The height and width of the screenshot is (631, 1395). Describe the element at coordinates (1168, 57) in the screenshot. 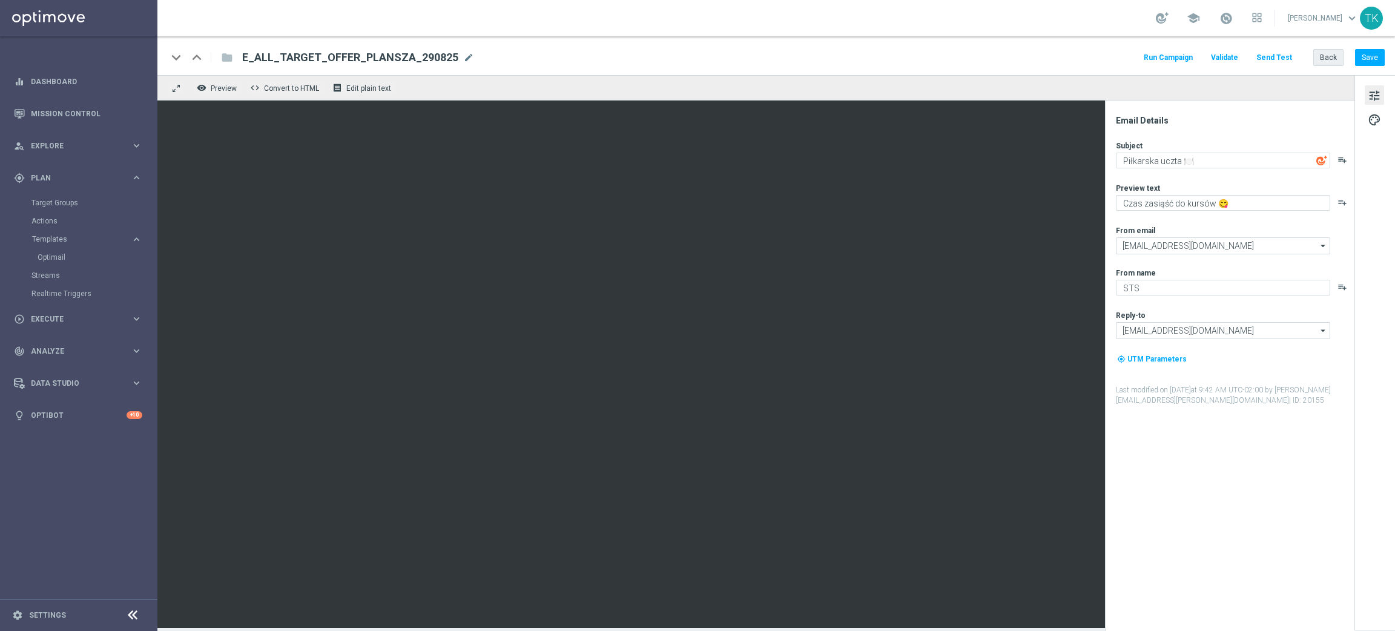

I see `button: Run Campaign` at that location.